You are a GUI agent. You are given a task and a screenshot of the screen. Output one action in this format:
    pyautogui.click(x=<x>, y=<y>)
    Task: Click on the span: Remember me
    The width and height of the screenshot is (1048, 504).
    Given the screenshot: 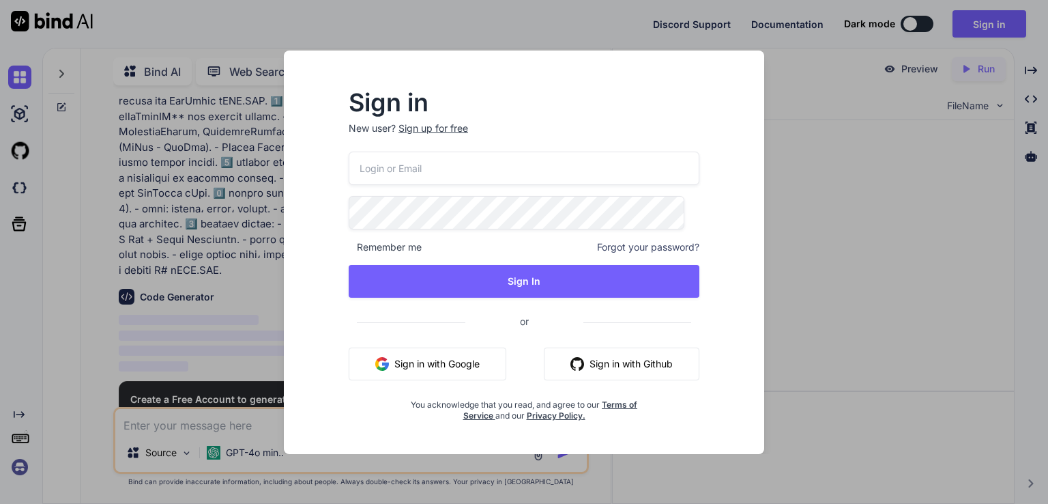 What is the action you would take?
    pyautogui.click(x=385, y=247)
    